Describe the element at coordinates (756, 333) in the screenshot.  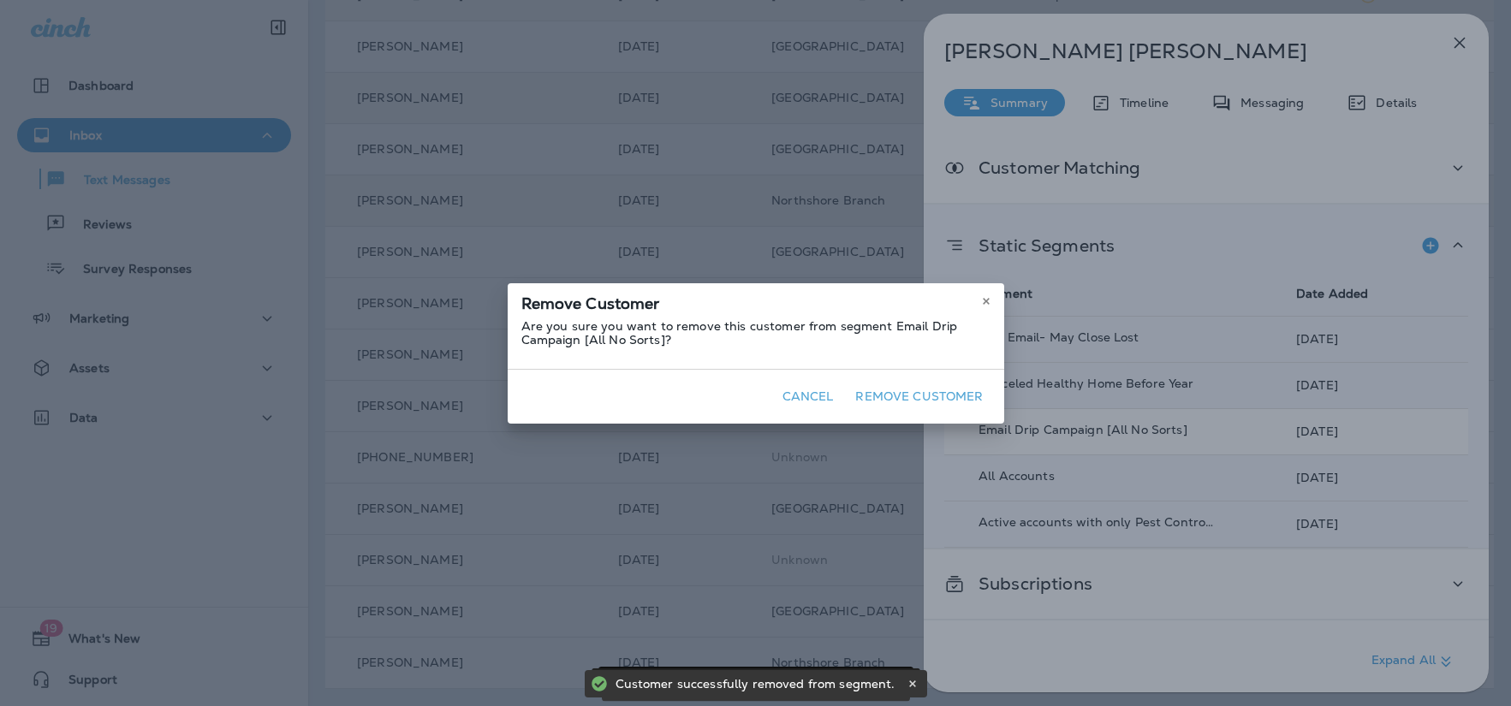
I see `p: Are you sure you want to remove this customer from segment Email Drip Campaign [All No Sorts]?` at that location.